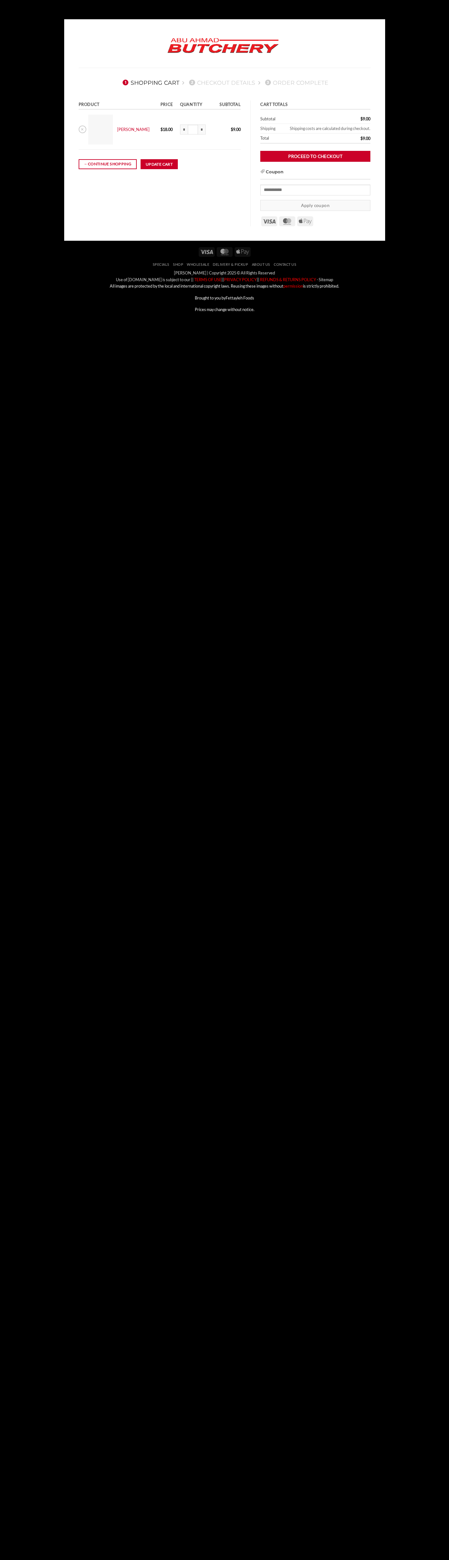 This screenshot has height=1560, width=449. What do you see at coordinates (221, 82) in the screenshot?
I see `a: 2Checkout details` at bounding box center [221, 82].